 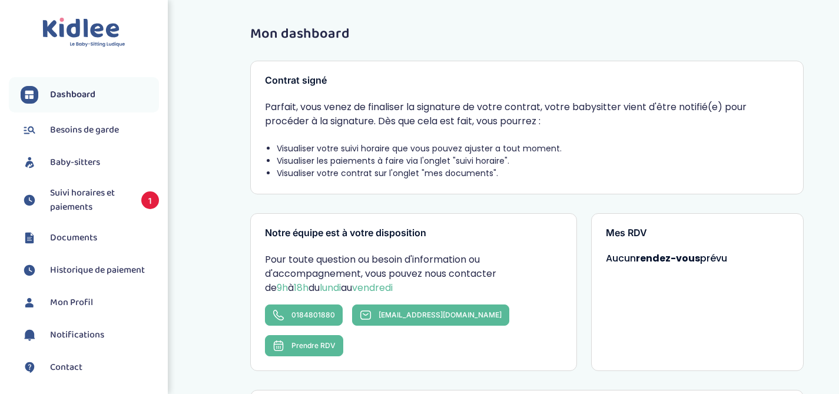 I want to click on img: dashboard.svg, so click(x=29, y=95).